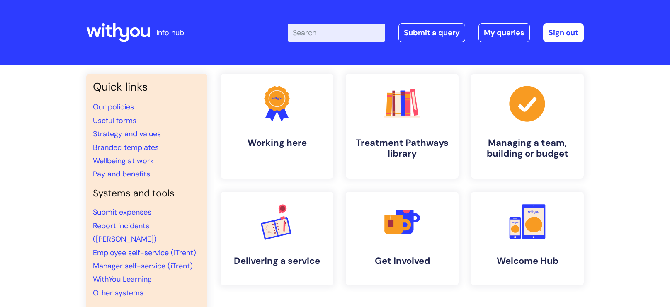  Describe the element at coordinates (504, 33) in the screenshot. I see `a: My queries` at that location.